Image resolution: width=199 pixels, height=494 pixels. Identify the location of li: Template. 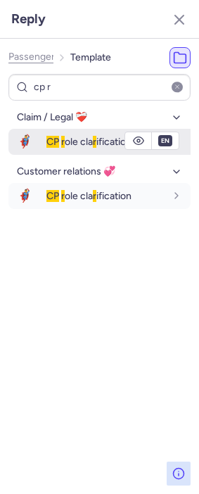
(91, 58).